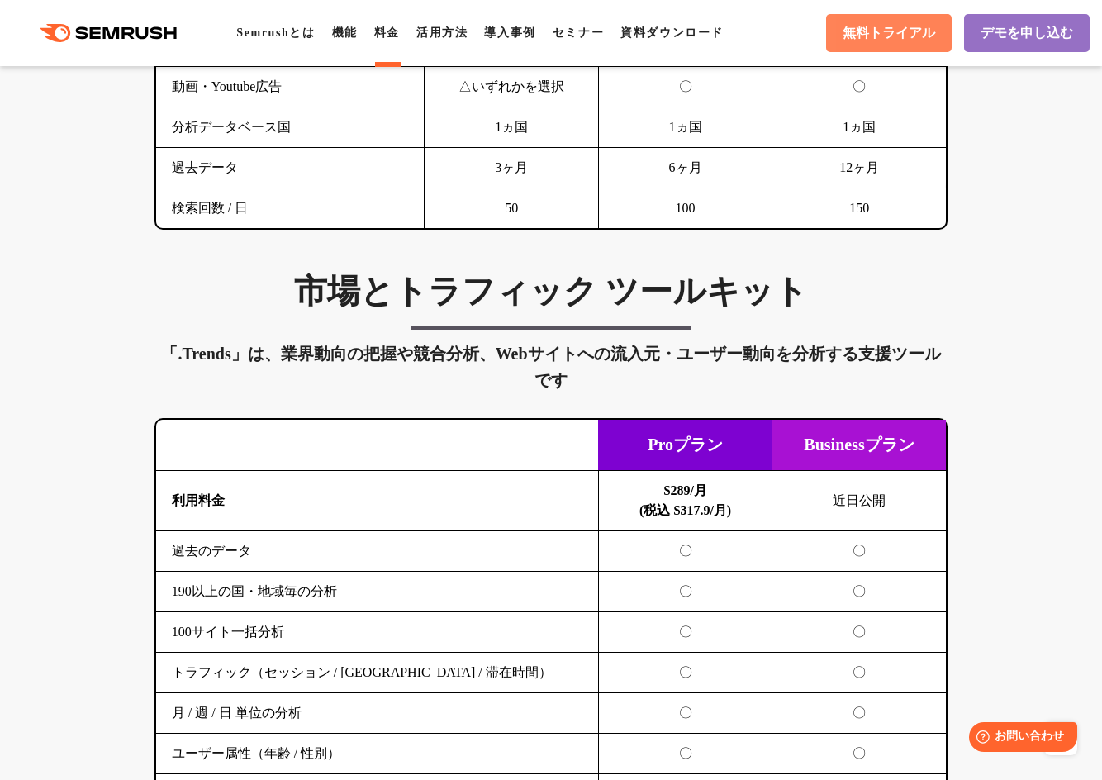 This screenshot has width=1102, height=780. What do you see at coordinates (378, 754) in the screenshot?
I see `td: ユーザー属性（年齢 / 性別）` at bounding box center [378, 754].